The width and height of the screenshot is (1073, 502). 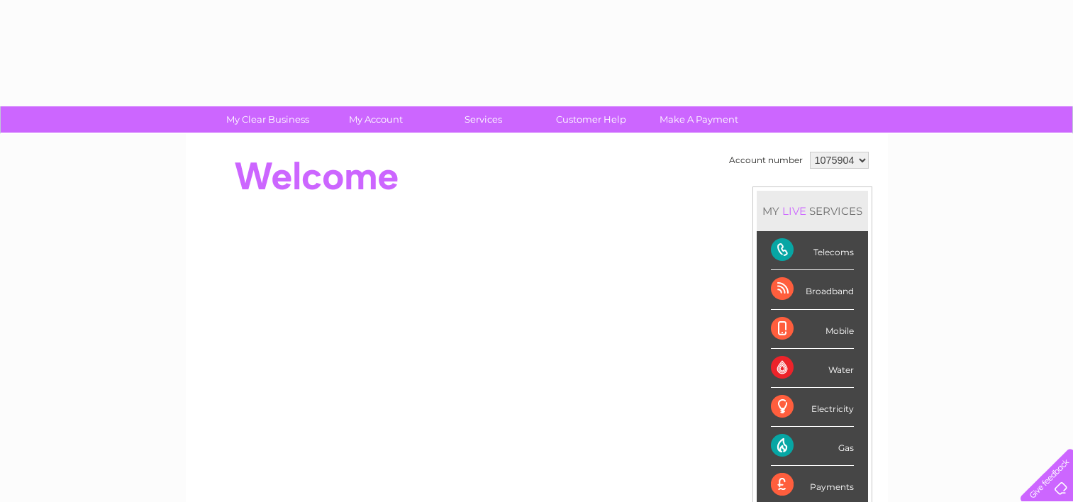 What do you see at coordinates (812, 289) in the screenshot?
I see `div: Broadband` at bounding box center [812, 289].